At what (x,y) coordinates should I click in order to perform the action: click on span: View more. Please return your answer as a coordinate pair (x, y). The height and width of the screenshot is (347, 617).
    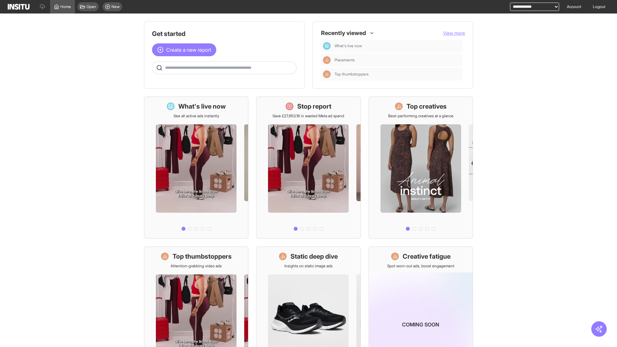
    Looking at the image, I should click on (454, 33).